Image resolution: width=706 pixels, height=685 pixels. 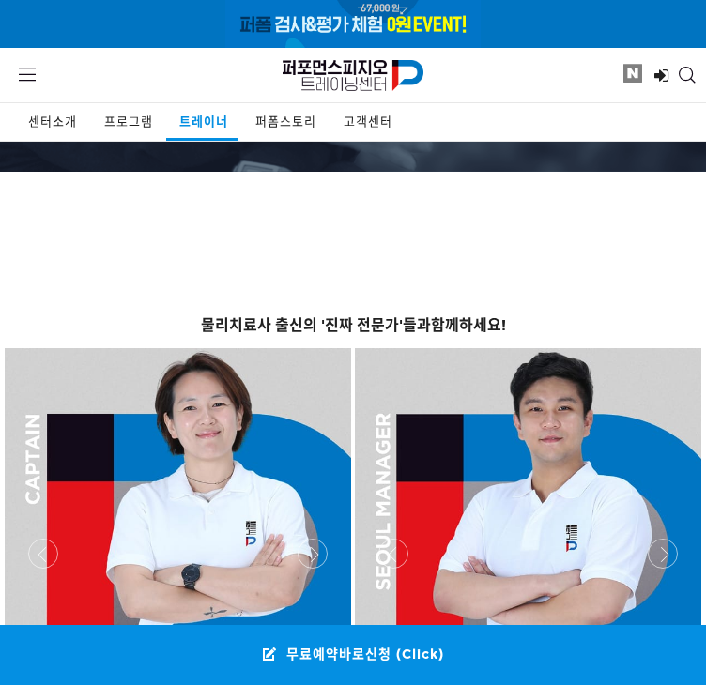 What do you see at coordinates (126, 122) in the screenshot?
I see `a: 프로그램` at bounding box center [126, 122].